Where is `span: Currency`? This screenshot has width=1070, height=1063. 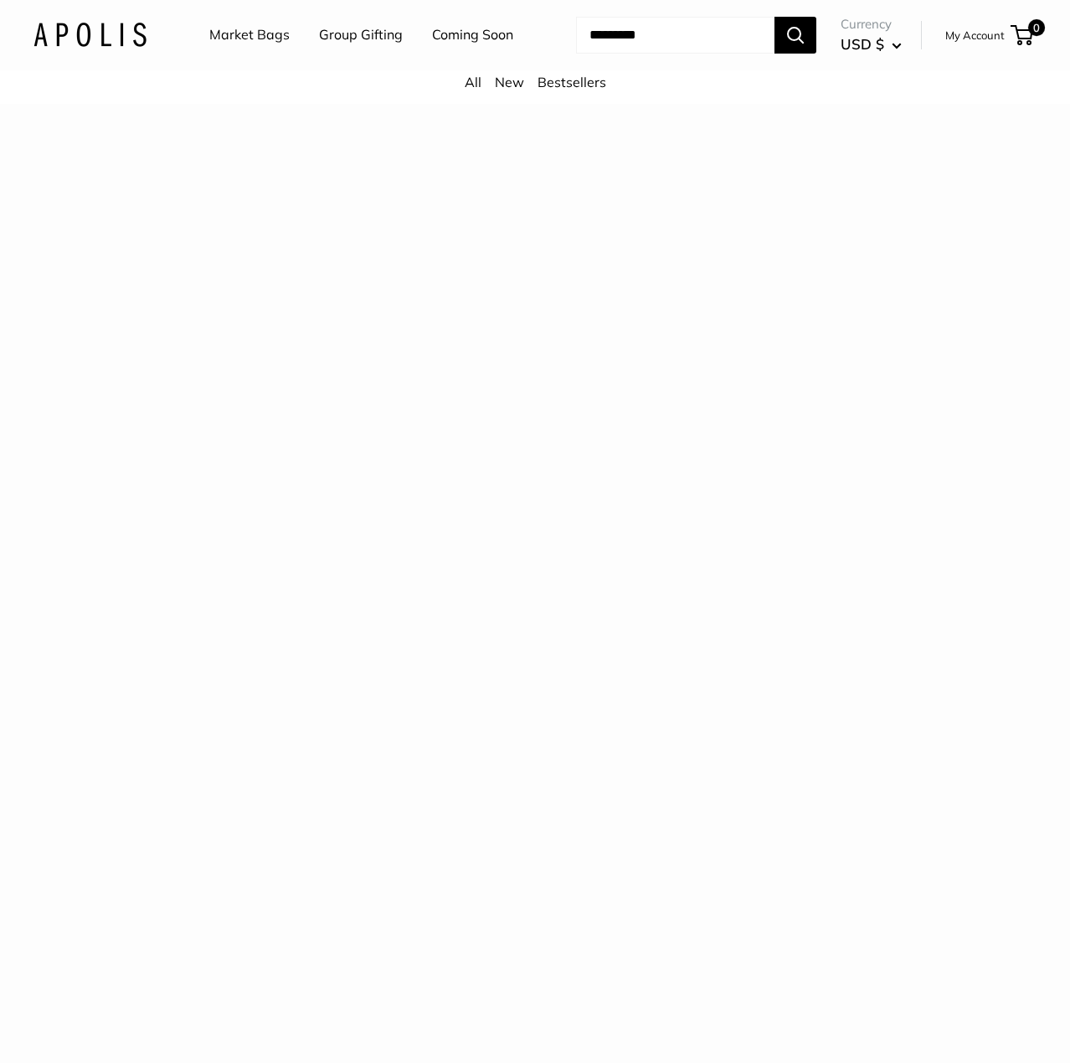
span: Currency is located at coordinates (871, 24).